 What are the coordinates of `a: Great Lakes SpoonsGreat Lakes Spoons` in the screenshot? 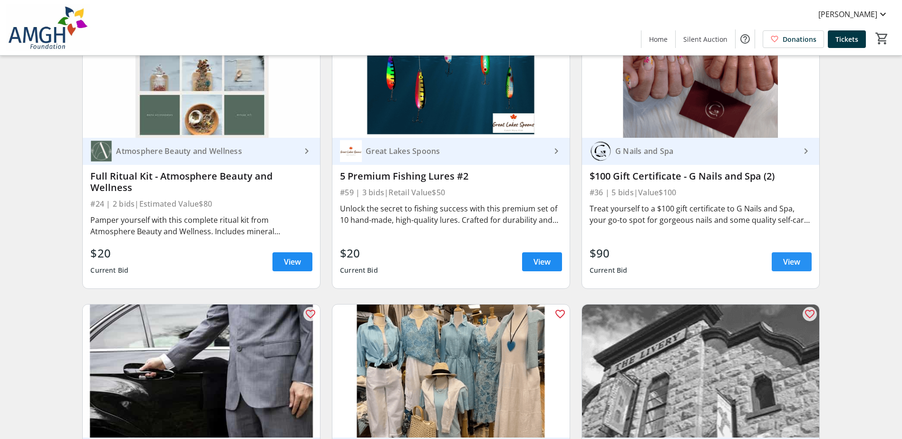 It's located at (451, 151).